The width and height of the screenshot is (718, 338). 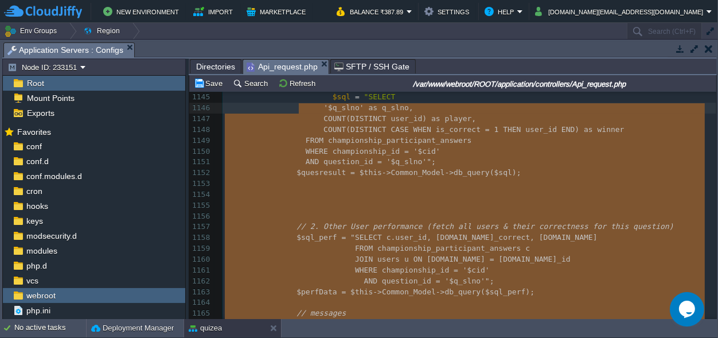 I want to click on span: $quesresult, so click(x=321, y=172).